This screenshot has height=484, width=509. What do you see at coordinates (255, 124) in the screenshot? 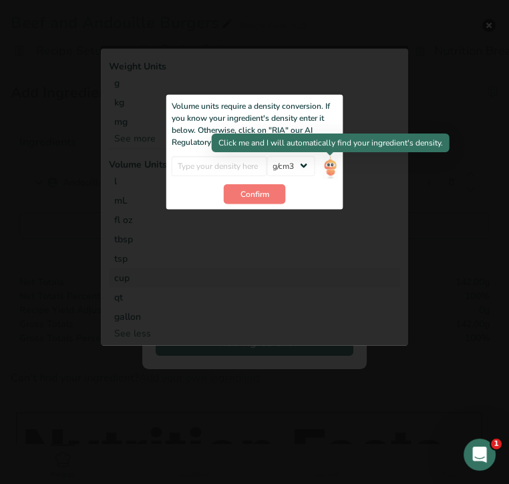
I see `div: Volume units require a density conversion. If you know your ingredient's density enter it below. ...` at bounding box center [255, 124].